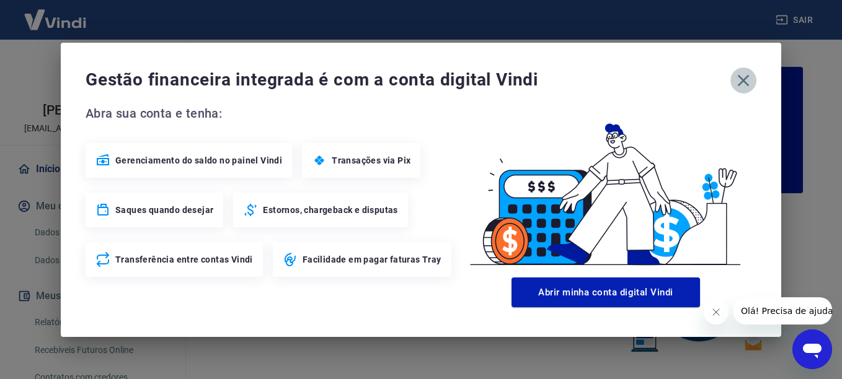 The height and width of the screenshot is (379, 842). What do you see at coordinates (184, 260) in the screenshot?
I see `span: Transferência entre contas Vindi` at bounding box center [184, 260].